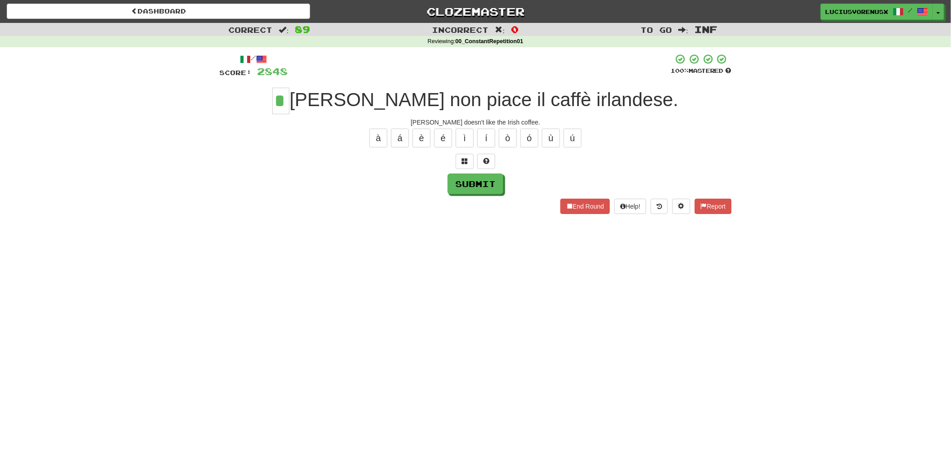  What do you see at coordinates (251, 30) in the screenshot?
I see `span: Correct` at bounding box center [251, 30].